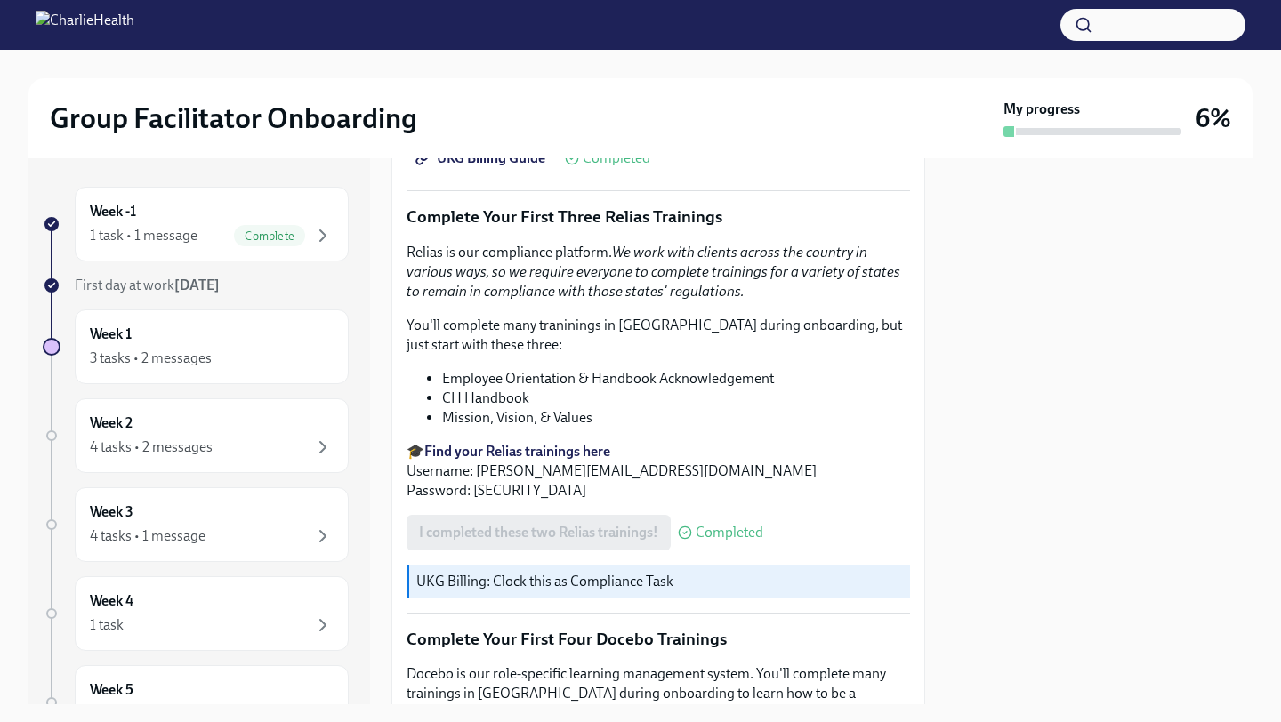 This screenshot has width=1281, height=722. I want to click on h6: Week 3, so click(111, 512).